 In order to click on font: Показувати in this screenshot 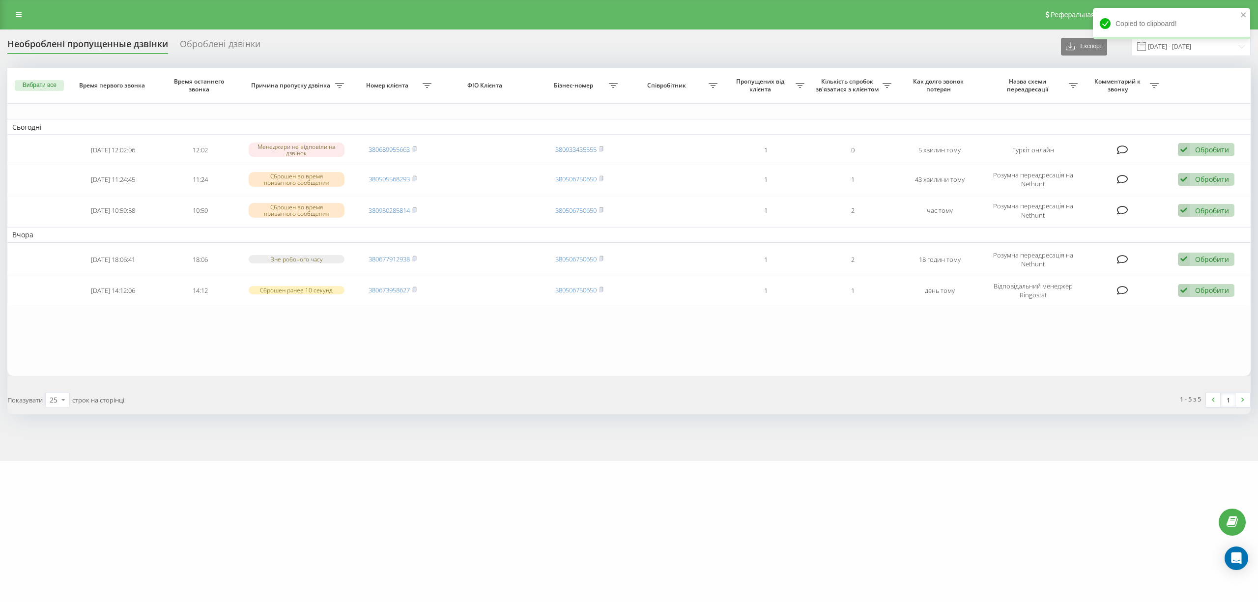, I will do `click(25, 400)`.